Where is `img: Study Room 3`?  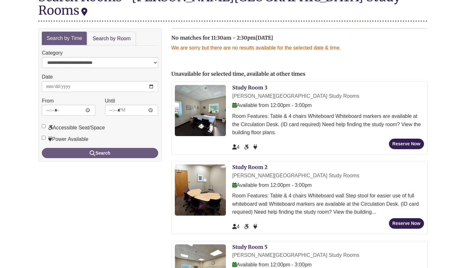
img: Study Room 3 is located at coordinates (200, 110).